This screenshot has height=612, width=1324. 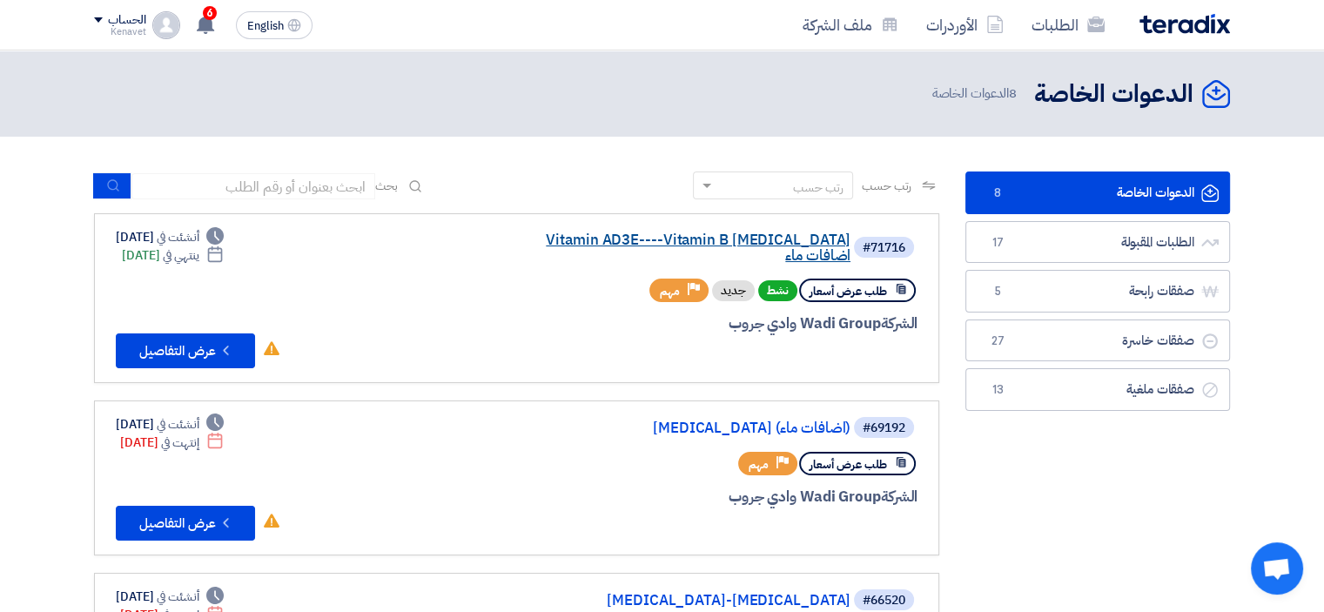 I want to click on div: Open chat, so click(x=1277, y=568).